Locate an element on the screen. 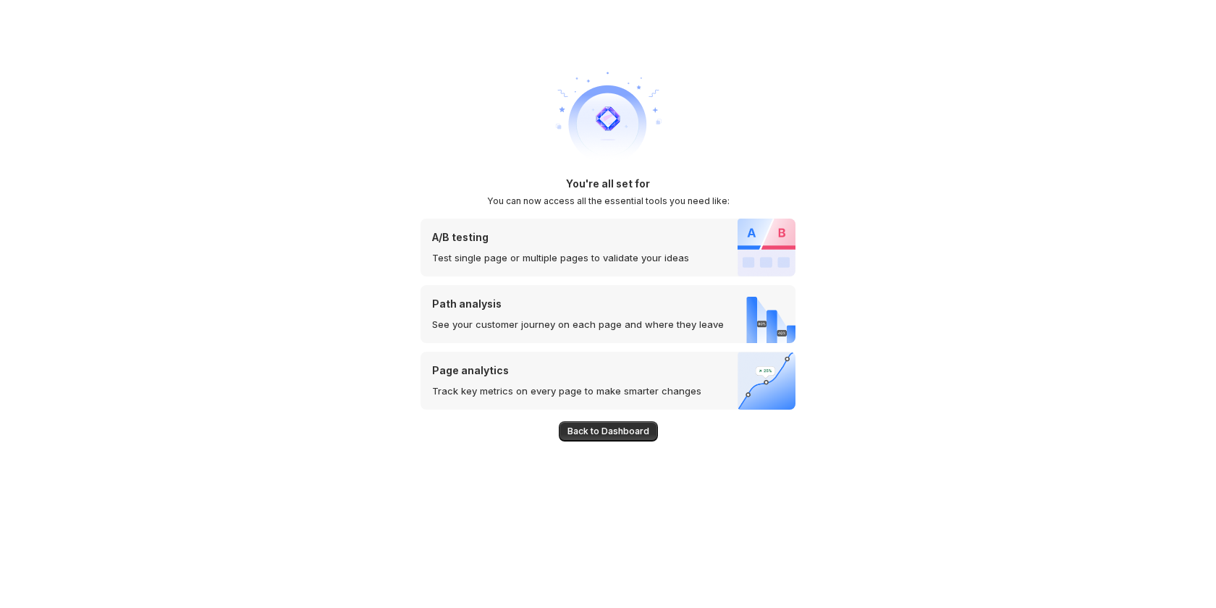  p: A/B testing is located at coordinates (560, 237).